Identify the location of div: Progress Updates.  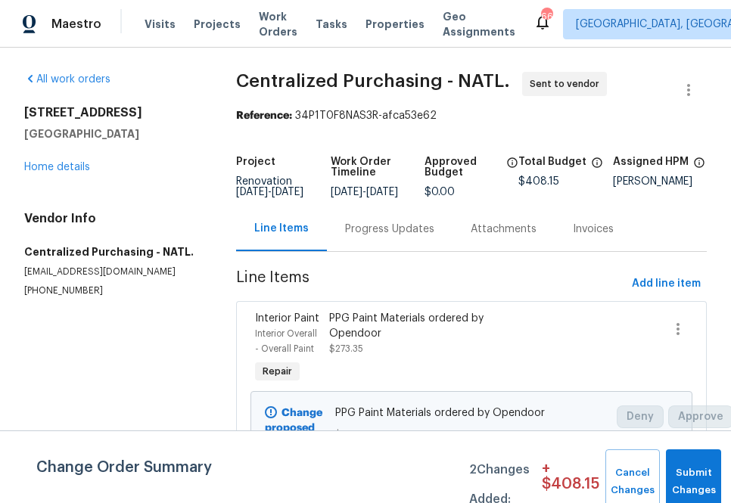
(390, 229).